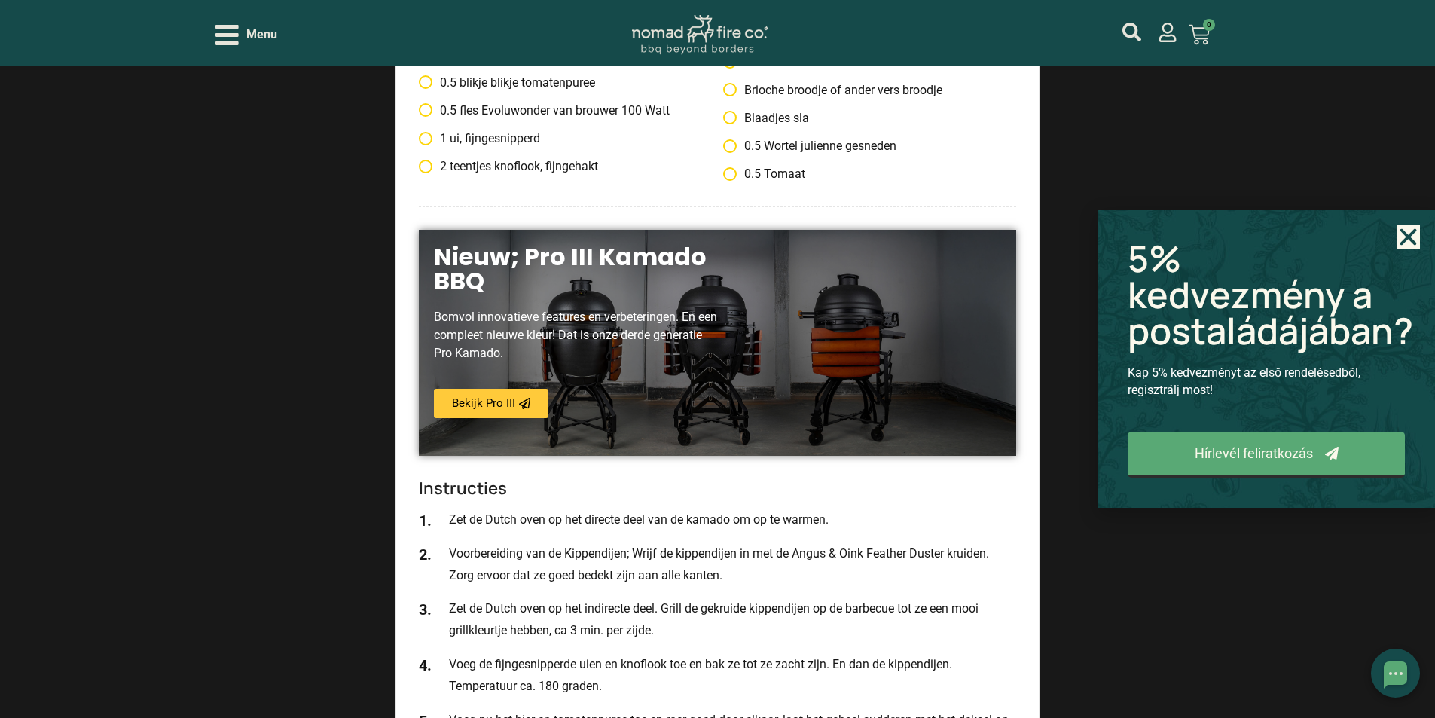 This screenshot has height=718, width=1435. I want to click on span: blikje, so click(473, 82).